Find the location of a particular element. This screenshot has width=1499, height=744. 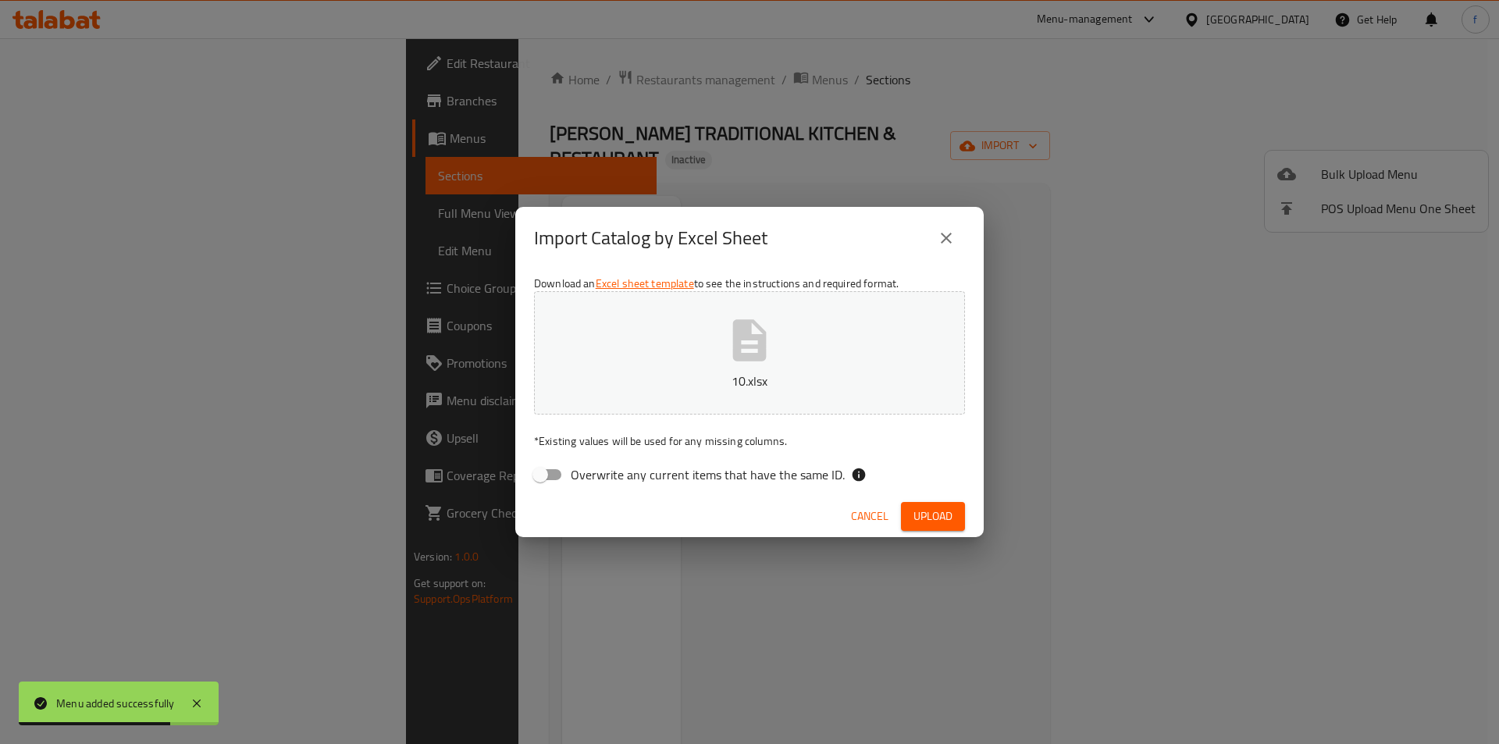

button: Upload is located at coordinates (933, 516).